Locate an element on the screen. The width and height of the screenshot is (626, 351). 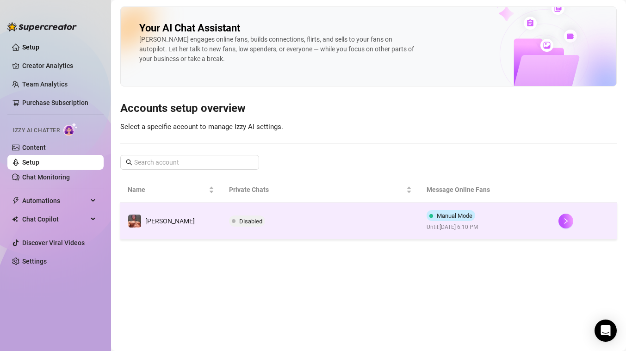
a: Content is located at coordinates (34, 147).